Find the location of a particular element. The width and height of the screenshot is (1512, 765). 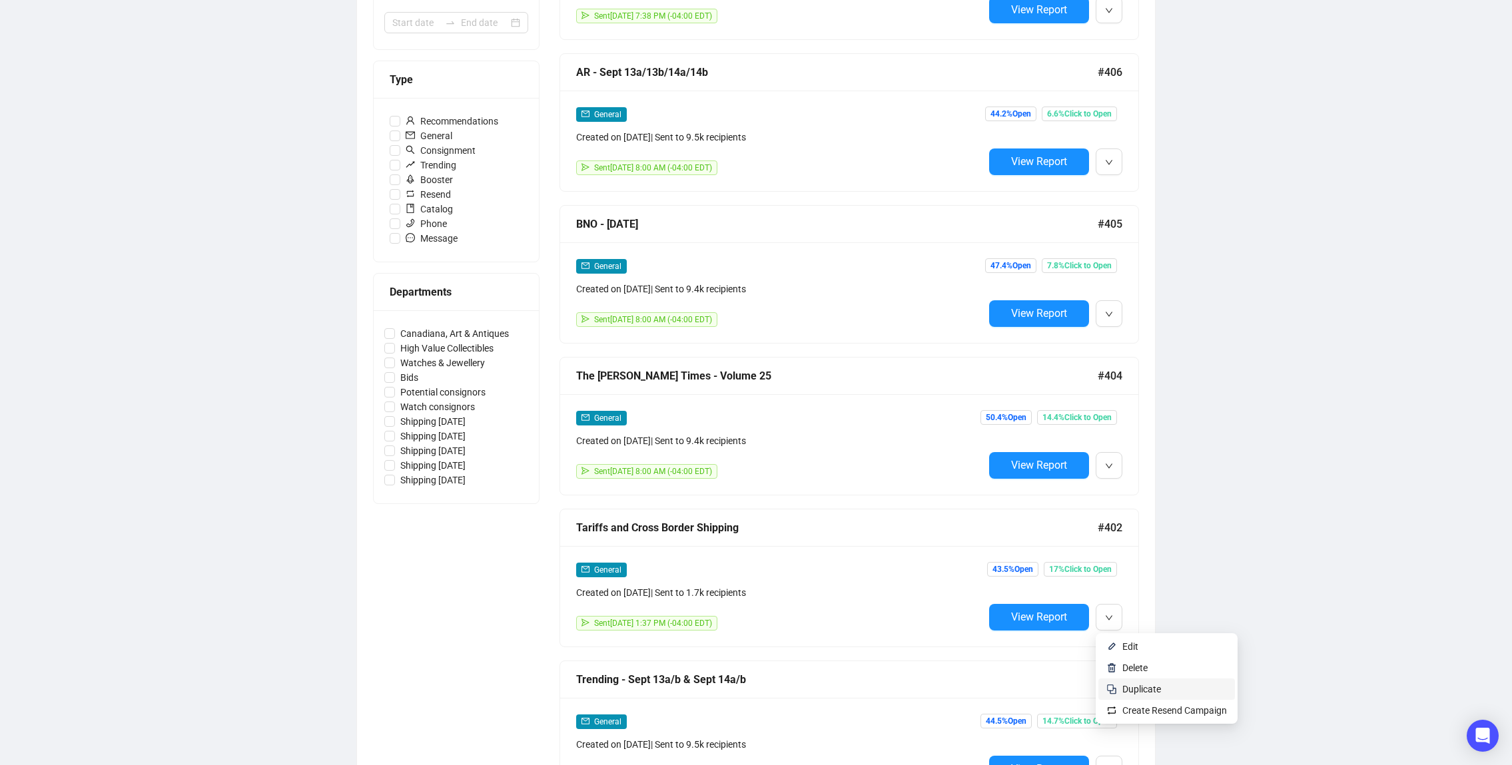

div: Departments is located at coordinates (456, 292).